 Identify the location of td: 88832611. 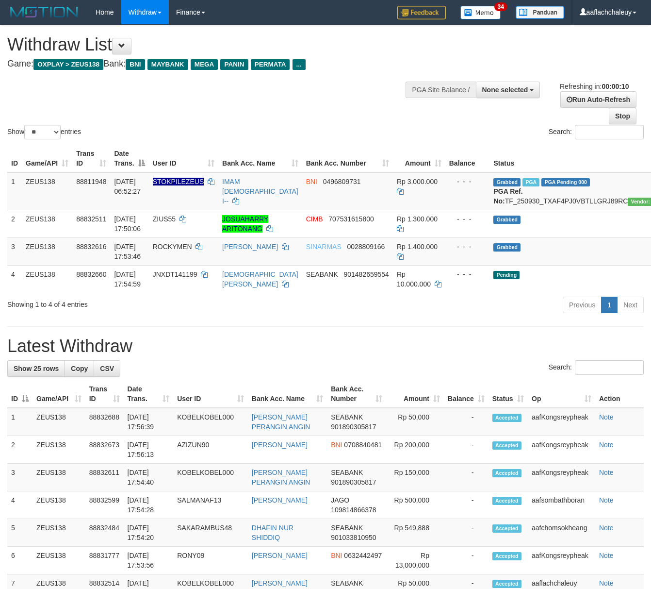
(104, 477).